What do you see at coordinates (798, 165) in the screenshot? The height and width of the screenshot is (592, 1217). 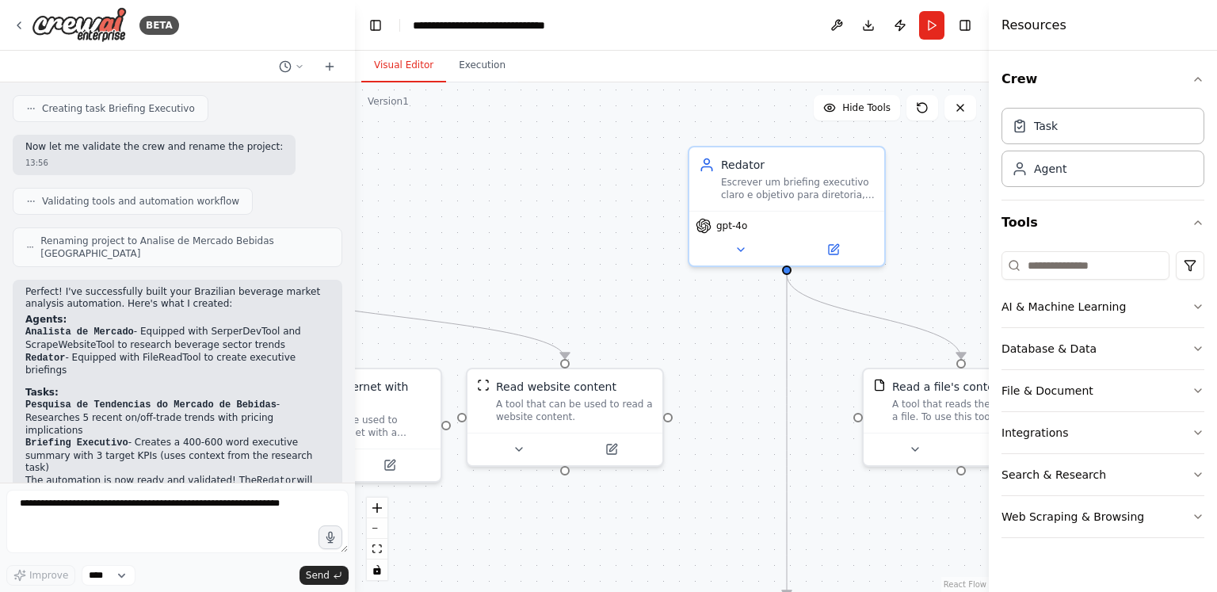 I see `div: Redator` at bounding box center [798, 165].